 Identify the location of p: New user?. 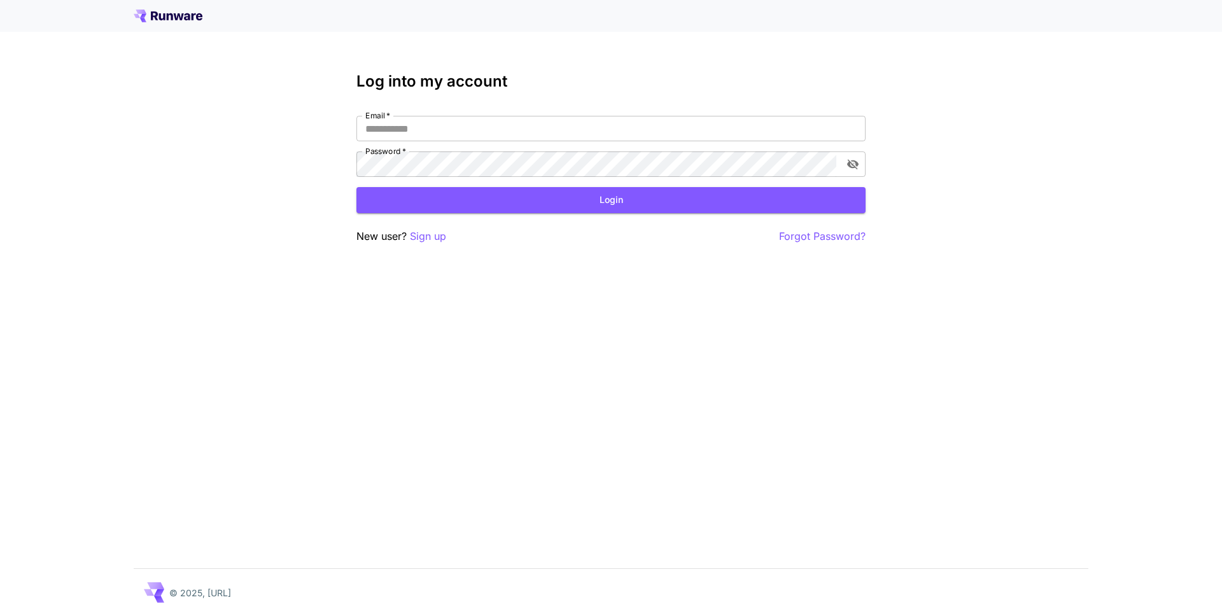
(401, 236).